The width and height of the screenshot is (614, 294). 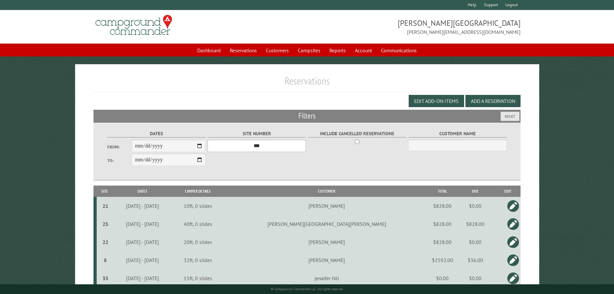 What do you see at coordinates (198, 242) in the screenshot?
I see `td: 20ft, 0 slides` at bounding box center [198, 242].